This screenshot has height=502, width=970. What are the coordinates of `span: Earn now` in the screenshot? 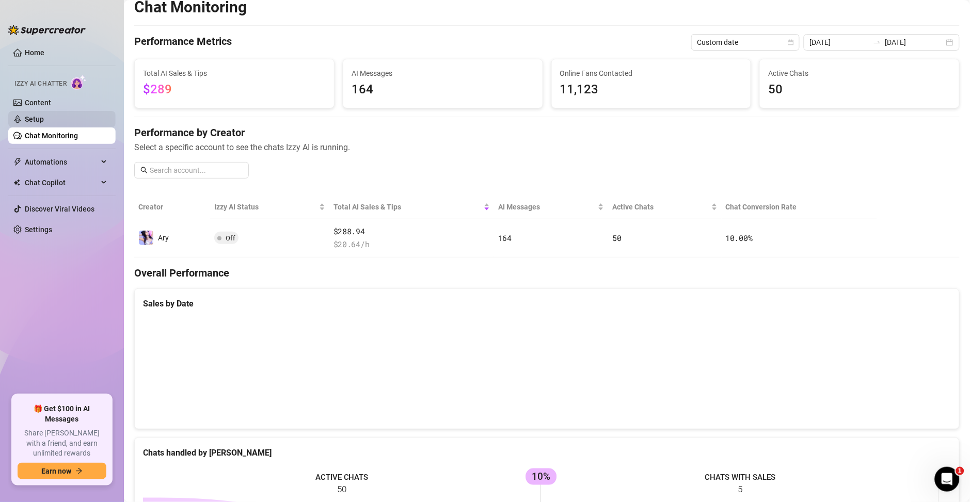 It's located at (56, 471).